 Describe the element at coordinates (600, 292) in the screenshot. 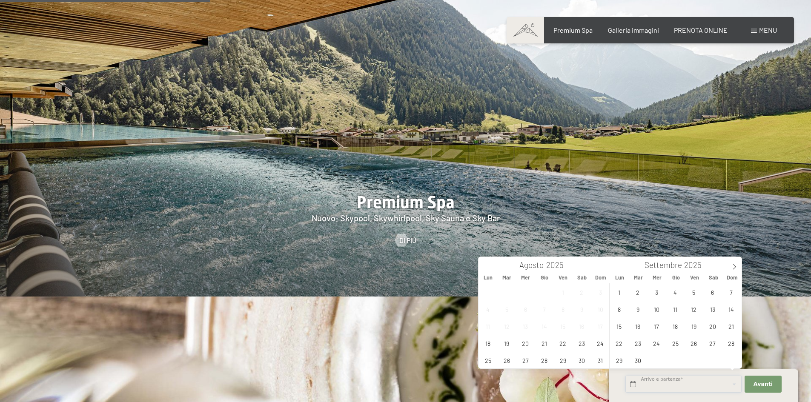

I see `span: Agosto 3, 2025` at that location.